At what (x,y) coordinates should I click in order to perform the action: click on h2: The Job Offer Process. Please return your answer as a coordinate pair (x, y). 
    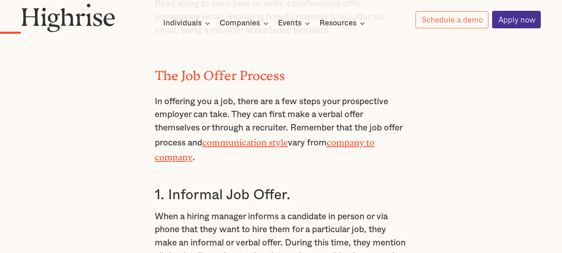
    Looking at the image, I should click on (281, 72).